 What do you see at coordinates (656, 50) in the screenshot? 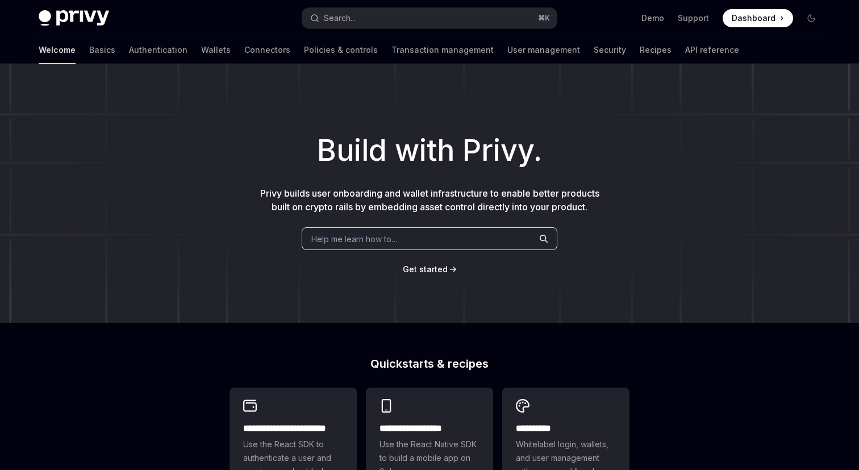
I see `a: Recipes` at bounding box center [656, 50].